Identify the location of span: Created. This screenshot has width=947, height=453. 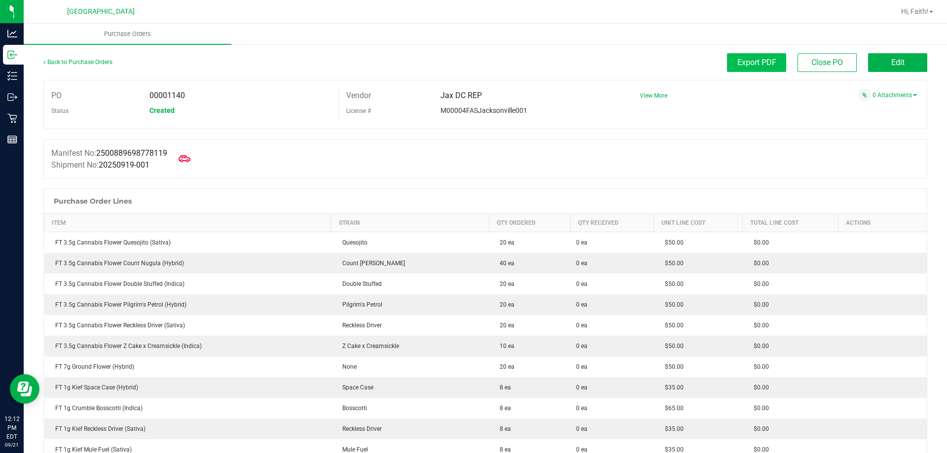
(162, 111).